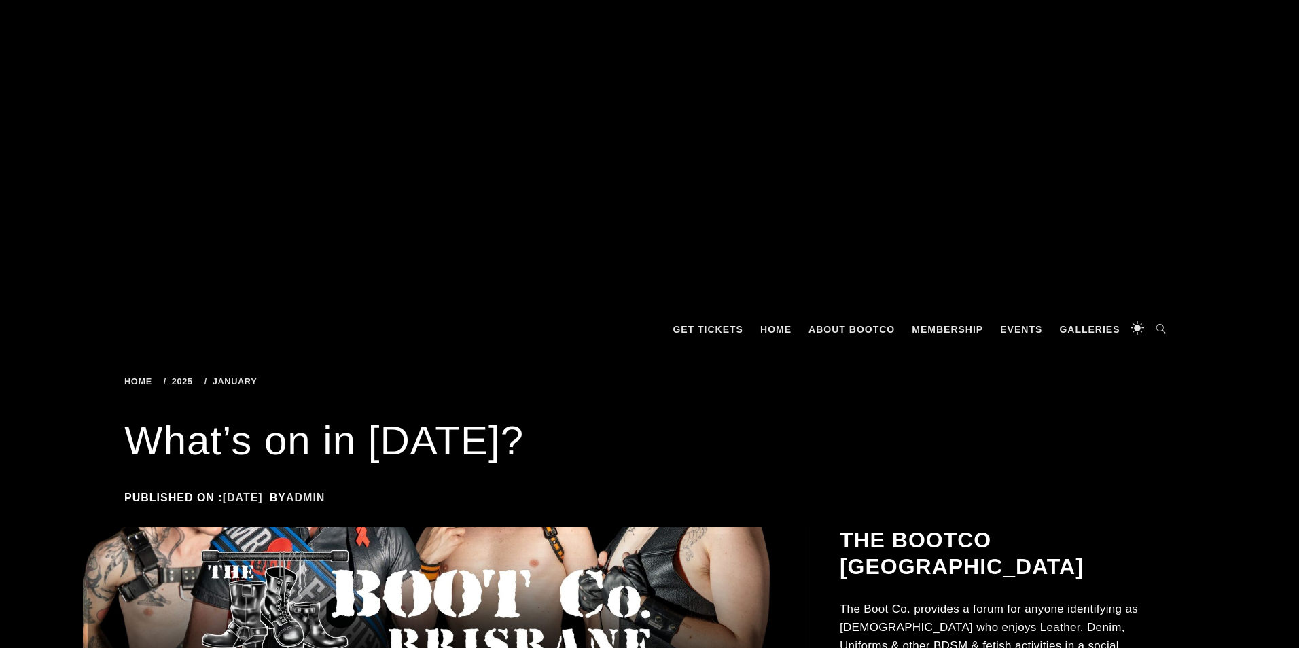  Describe the element at coordinates (947, 330) in the screenshot. I see `a: Membership` at that location.